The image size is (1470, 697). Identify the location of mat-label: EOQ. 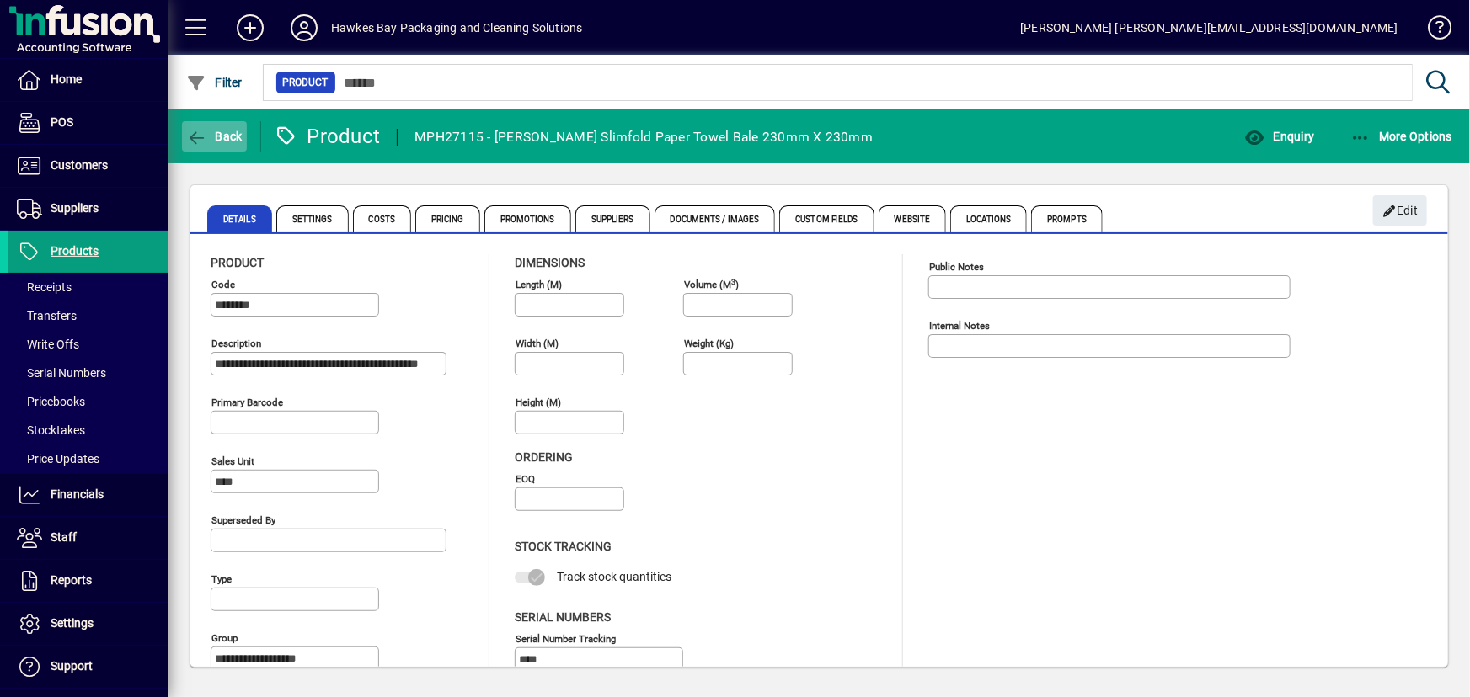
(525, 479).